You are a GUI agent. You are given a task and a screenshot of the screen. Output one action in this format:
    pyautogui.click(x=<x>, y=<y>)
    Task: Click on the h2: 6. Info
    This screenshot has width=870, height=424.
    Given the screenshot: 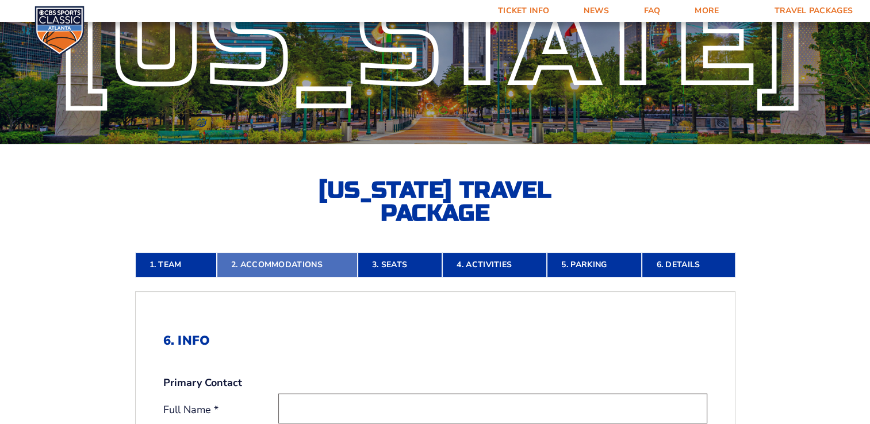 What is the action you would take?
    pyautogui.click(x=435, y=341)
    